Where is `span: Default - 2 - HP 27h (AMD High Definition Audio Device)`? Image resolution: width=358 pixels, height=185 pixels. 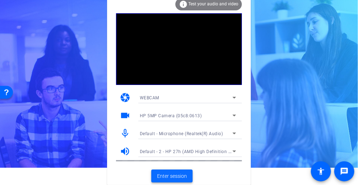
span: Default - 2 - HP 27h (AMD High Definition Audio Device) is located at coordinates (198, 152).